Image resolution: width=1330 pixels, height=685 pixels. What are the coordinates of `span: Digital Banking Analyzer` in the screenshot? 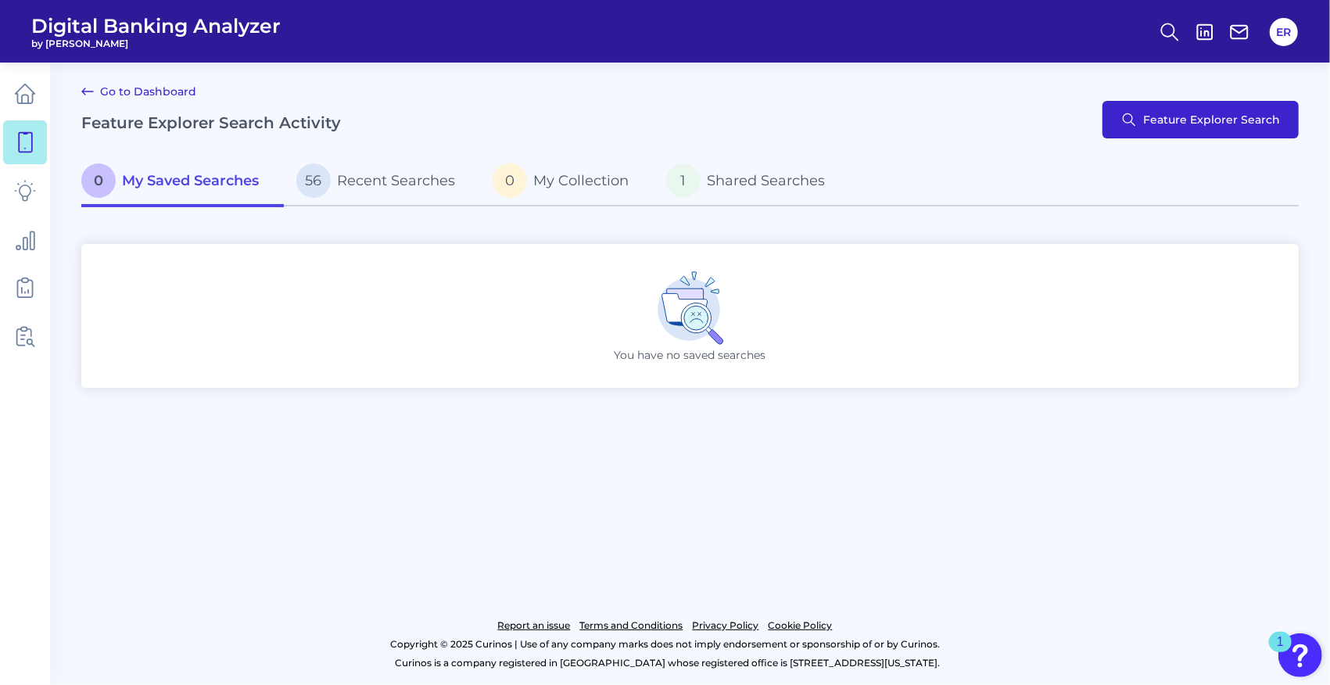 It's located at (156, 26).